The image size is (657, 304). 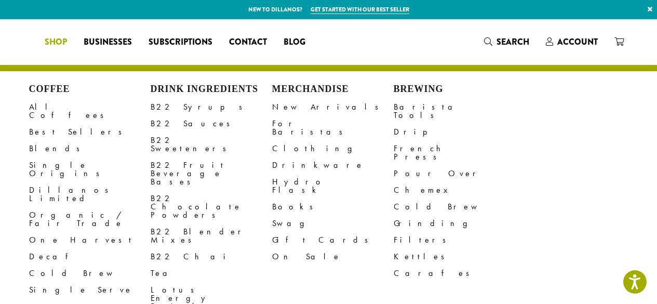 What do you see at coordinates (333, 240) in the screenshot?
I see `a: Gift Cards` at bounding box center [333, 240].